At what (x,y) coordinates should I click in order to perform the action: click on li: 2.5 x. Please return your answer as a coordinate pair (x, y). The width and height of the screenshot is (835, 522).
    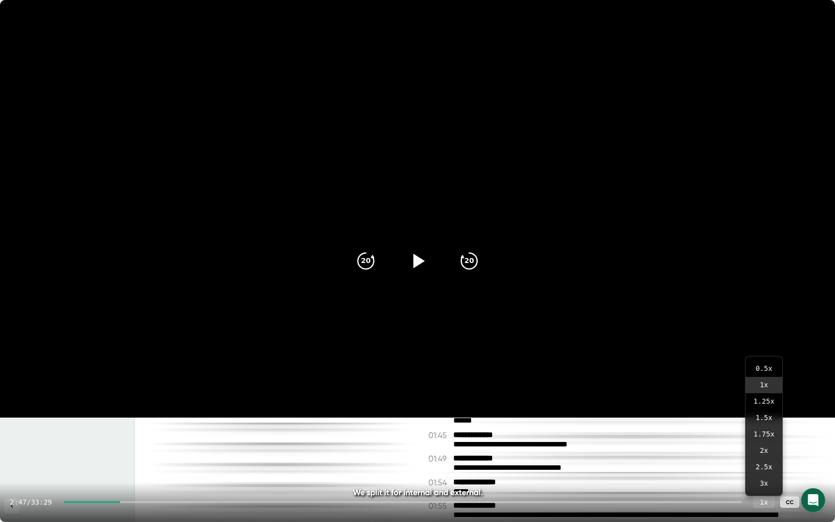
    Looking at the image, I should click on (764, 467).